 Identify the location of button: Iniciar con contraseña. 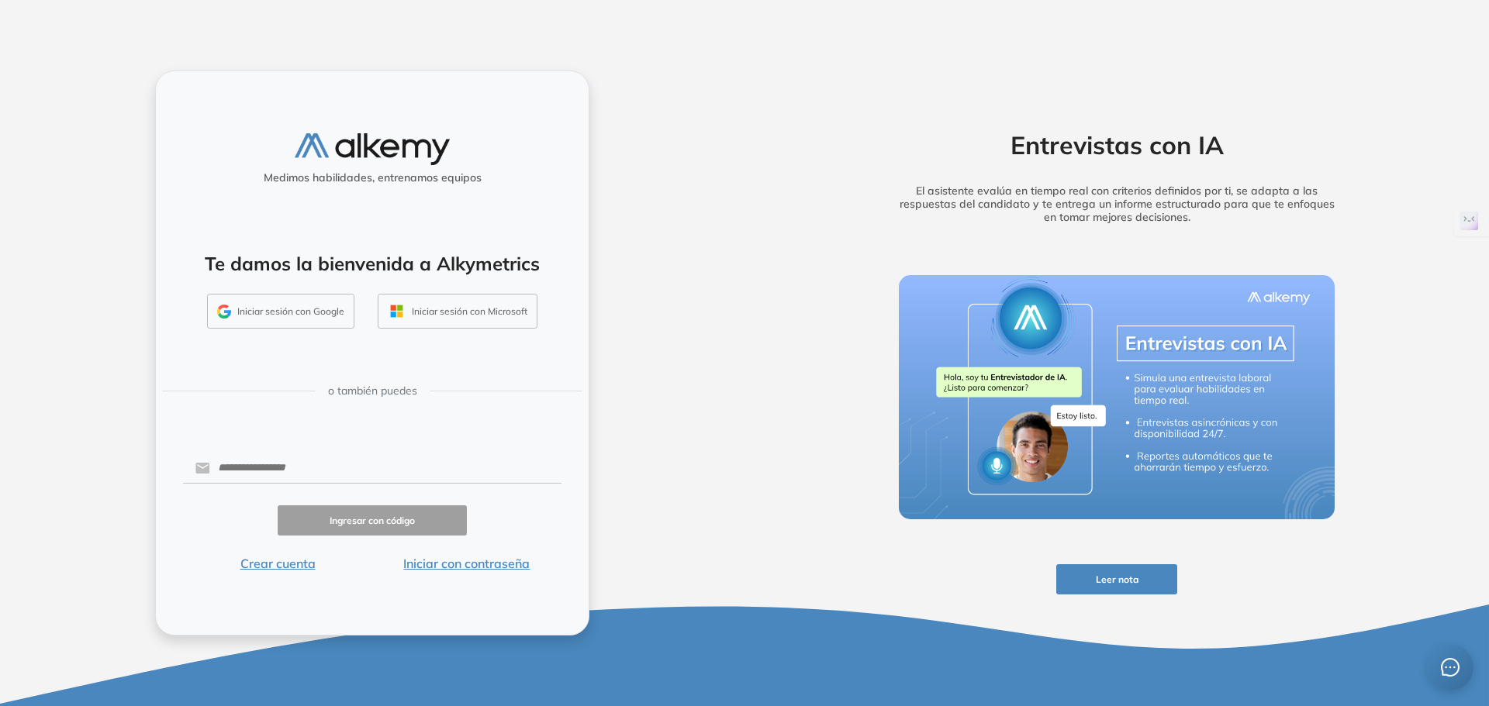
(467, 564).